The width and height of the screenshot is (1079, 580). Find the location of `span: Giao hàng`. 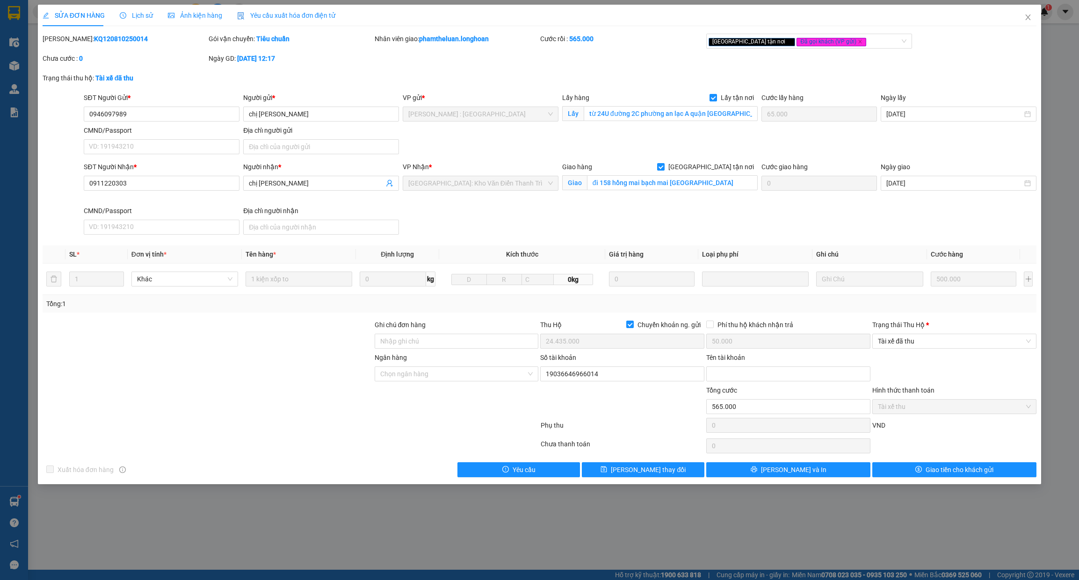

span: Giao hàng is located at coordinates (577, 167).